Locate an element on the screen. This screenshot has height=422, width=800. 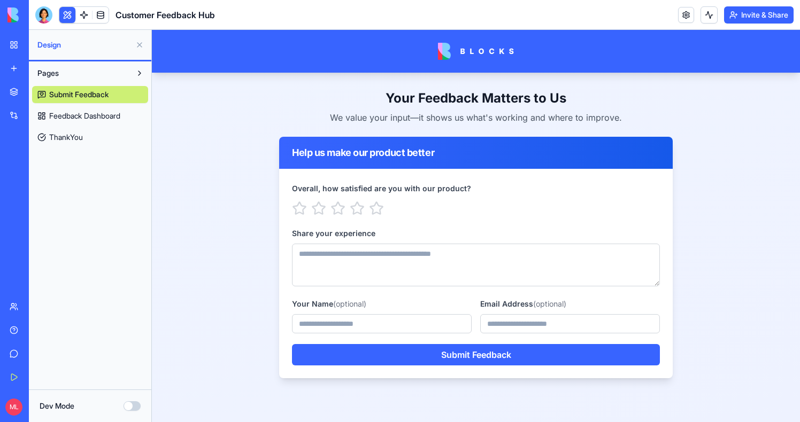
a: ThankYou is located at coordinates (90, 137).